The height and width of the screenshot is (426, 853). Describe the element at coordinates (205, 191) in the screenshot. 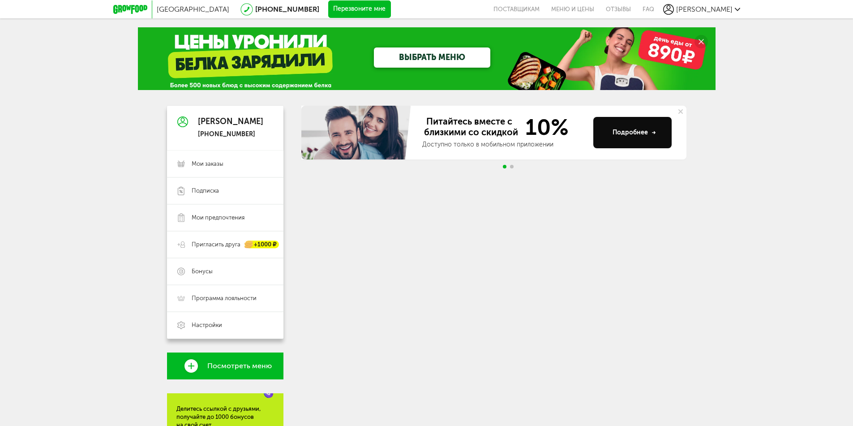

I see `span: Подписка` at that location.